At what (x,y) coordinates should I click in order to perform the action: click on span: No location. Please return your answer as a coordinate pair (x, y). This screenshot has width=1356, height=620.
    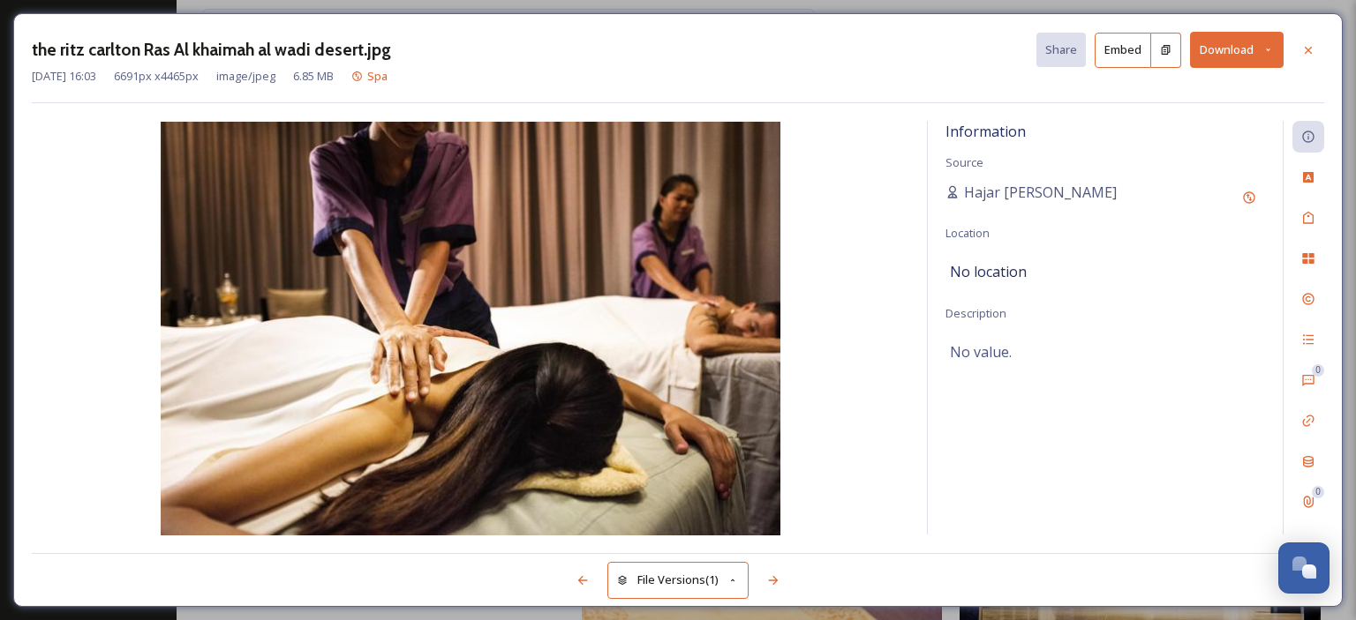
    Looking at the image, I should click on (988, 272).